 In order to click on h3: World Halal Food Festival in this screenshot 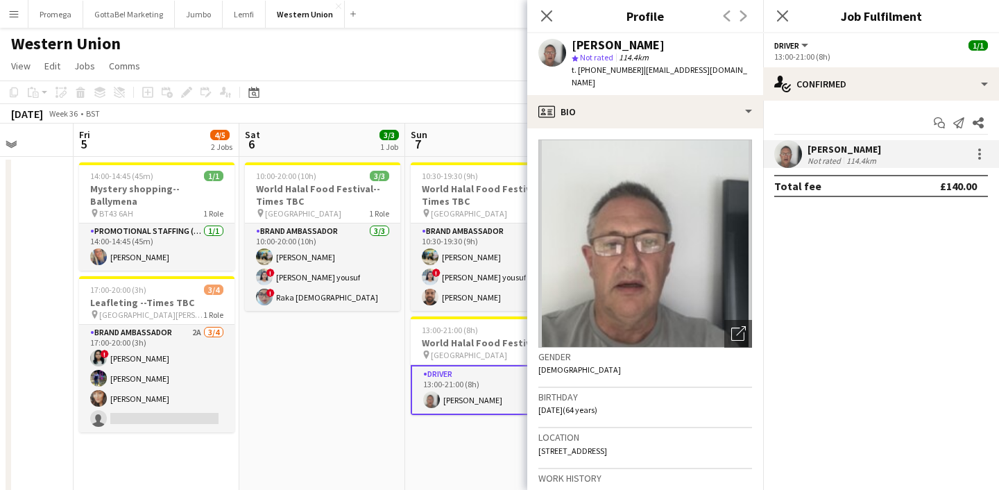, I will do `click(489, 343)`.